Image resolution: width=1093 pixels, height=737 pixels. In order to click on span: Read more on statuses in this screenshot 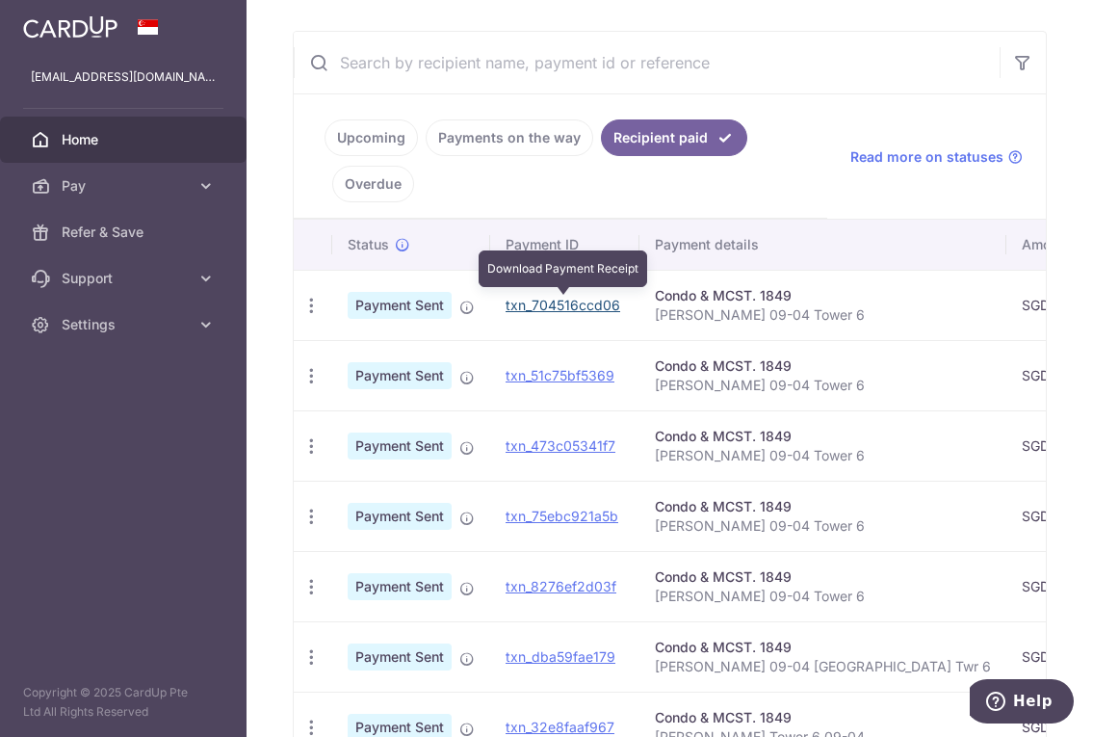, I will do `click(927, 157)`.